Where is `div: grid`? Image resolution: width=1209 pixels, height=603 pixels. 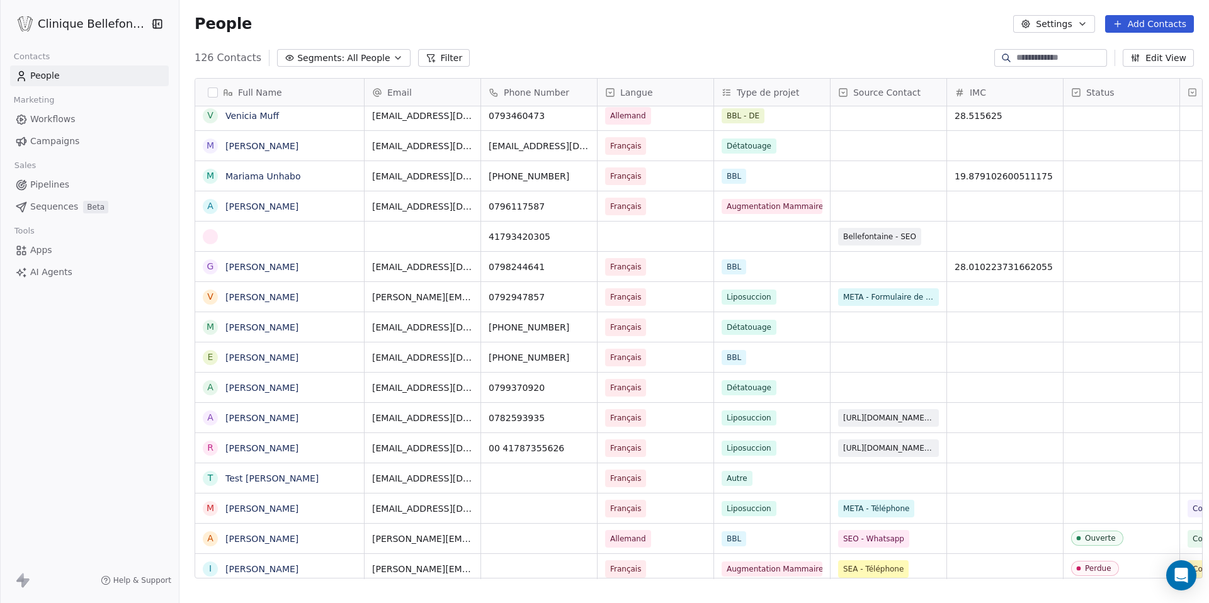
div: grid is located at coordinates (280, 343).